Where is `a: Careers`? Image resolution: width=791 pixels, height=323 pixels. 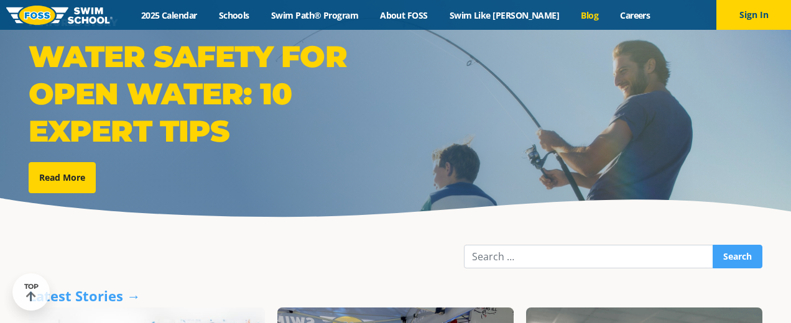
a: Careers is located at coordinates (635, 15).